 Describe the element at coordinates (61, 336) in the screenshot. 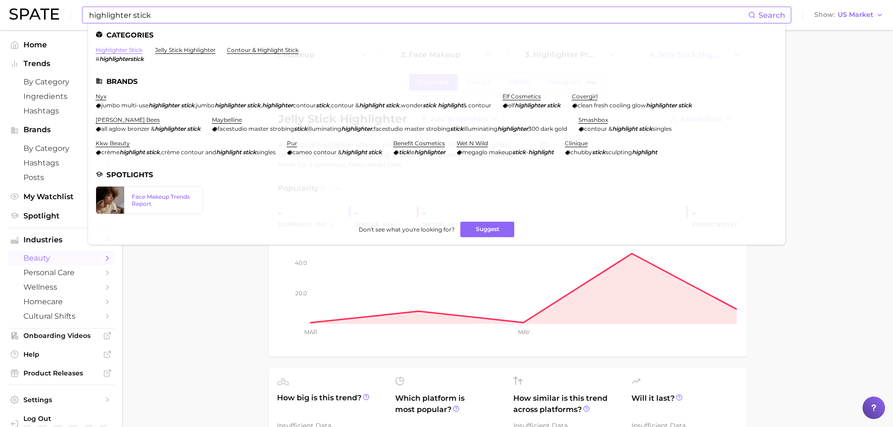

I see `span: Onboarding Videos` at that location.